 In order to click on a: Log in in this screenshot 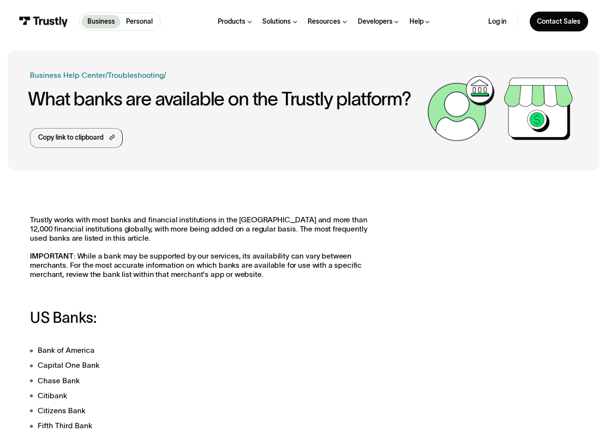, I will do `click(498, 22)`.